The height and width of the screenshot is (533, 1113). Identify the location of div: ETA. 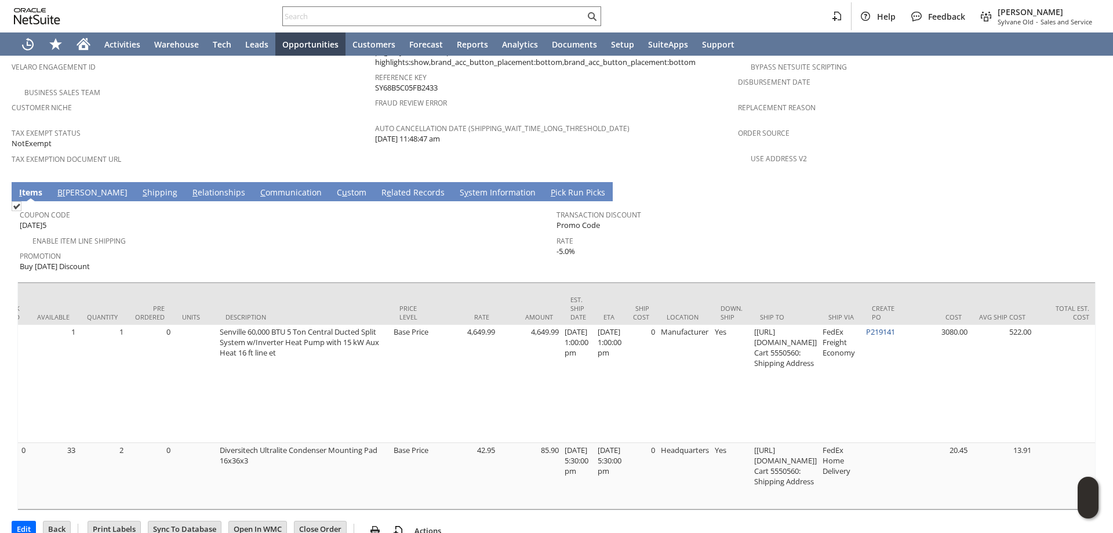
(609, 317).